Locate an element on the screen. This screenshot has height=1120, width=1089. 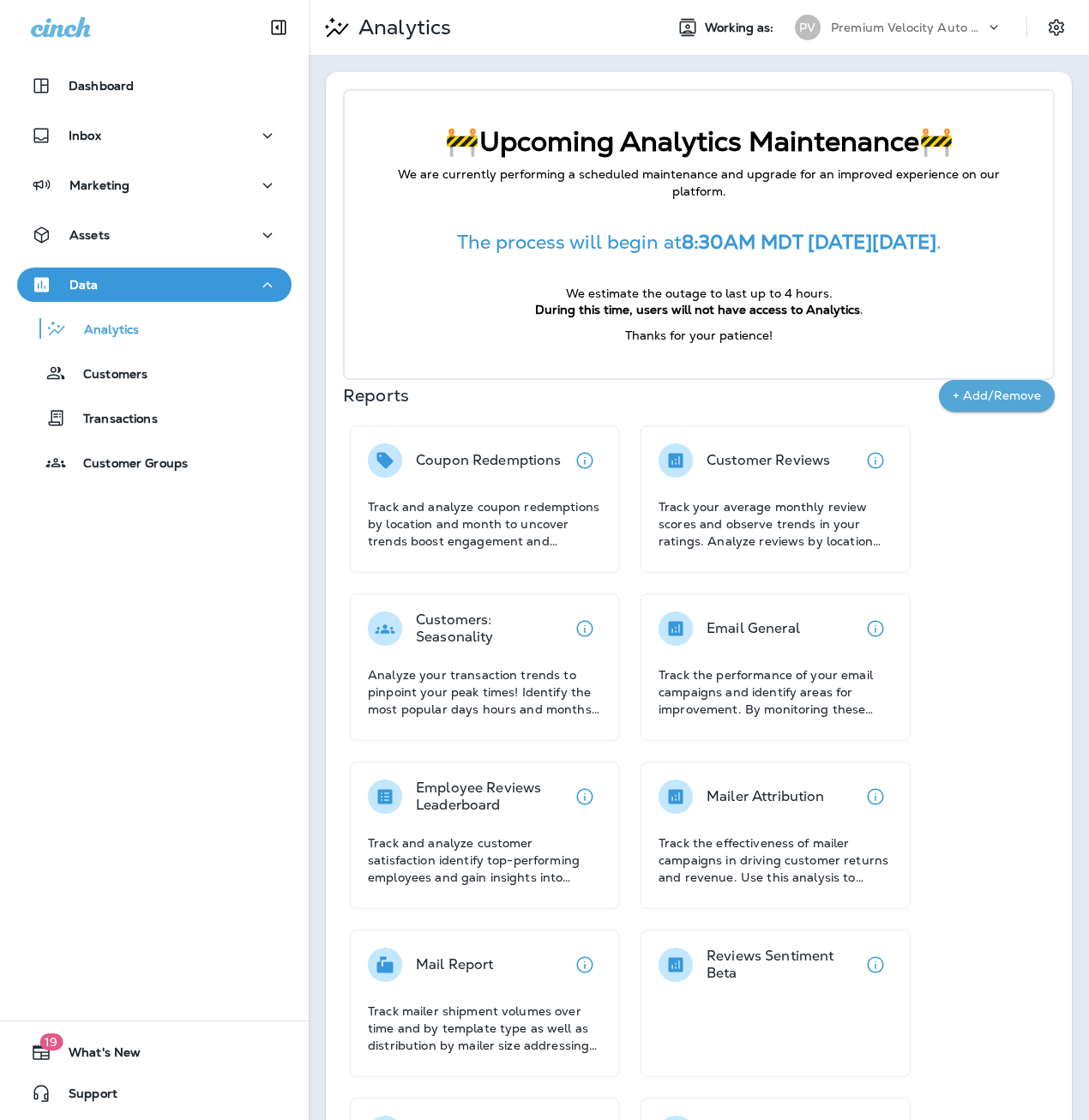
p: Dashboard is located at coordinates (101, 86).